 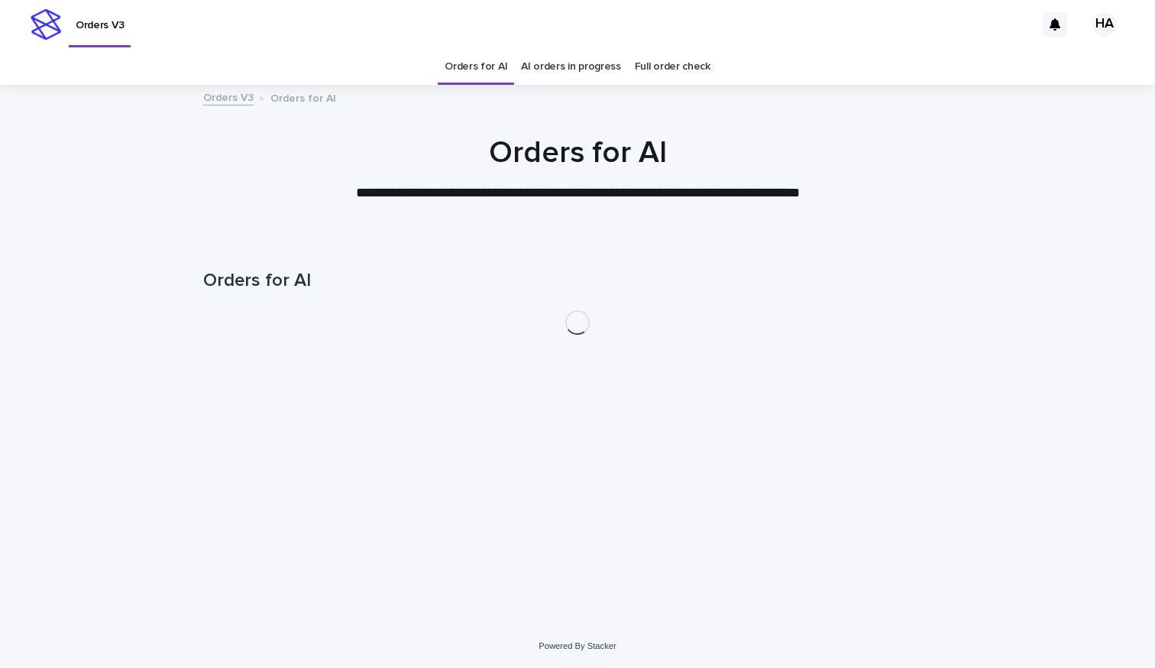 What do you see at coordinates (1104, 24) in the screenshot?
I see `div: HA` at bounding box center [1104, 24].